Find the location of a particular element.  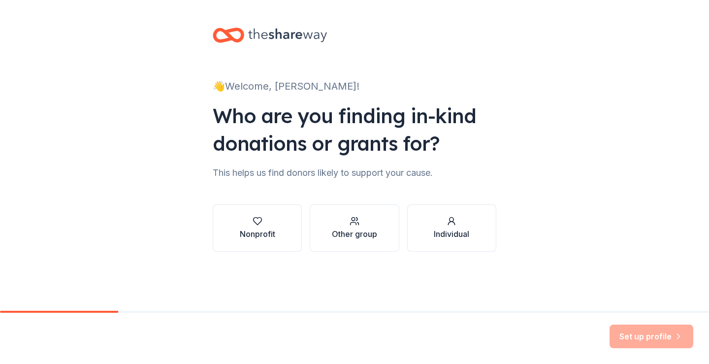

div: Nonprofit is located at coordinates (258, 234).